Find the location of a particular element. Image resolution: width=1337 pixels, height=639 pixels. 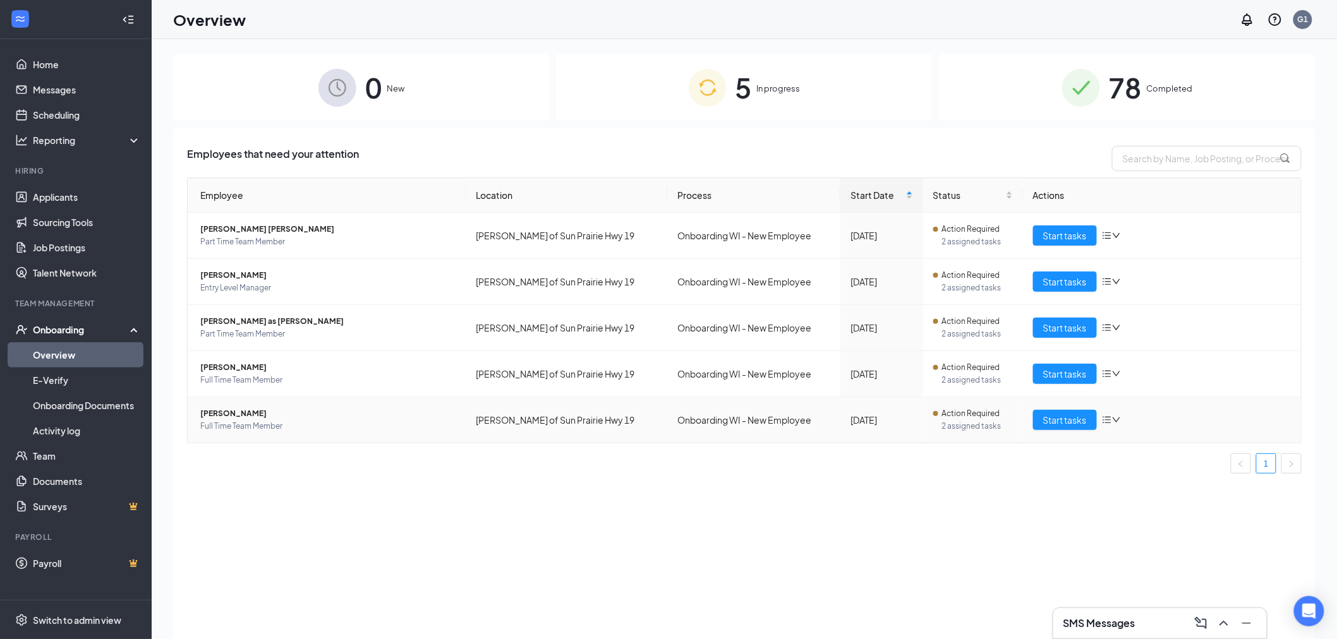

span: Part Time Team Member is located at coordinates (328, 334).